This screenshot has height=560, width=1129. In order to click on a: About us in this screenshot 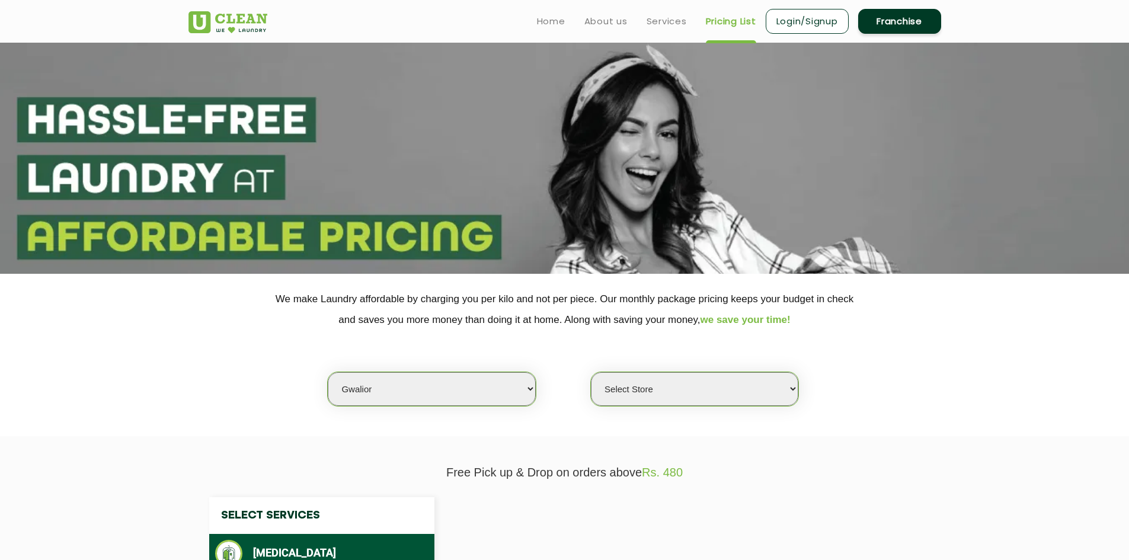, I will do `click(606, 21)`.